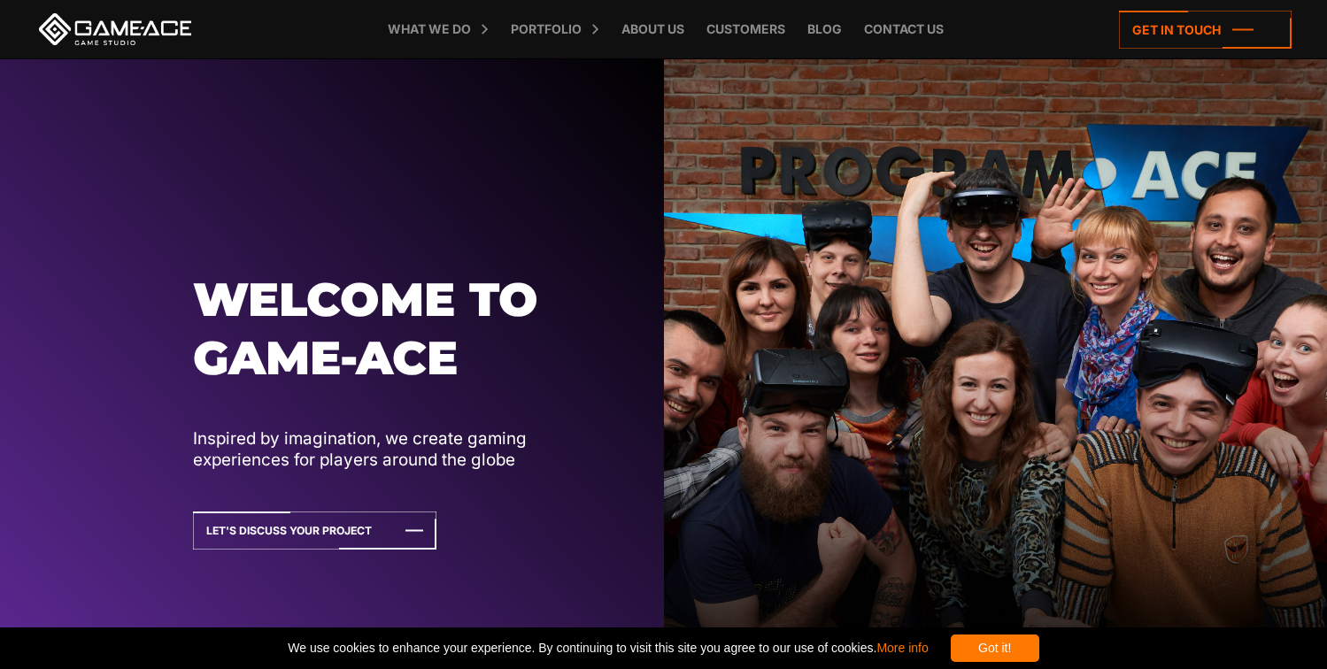 The height and width of the screenshot is (669, 1327). Describe the element at coordinates (402, 449) in the screenshot. I see `p: Inspired by imagination, we create gaming experiences for players around the globe` at that location.